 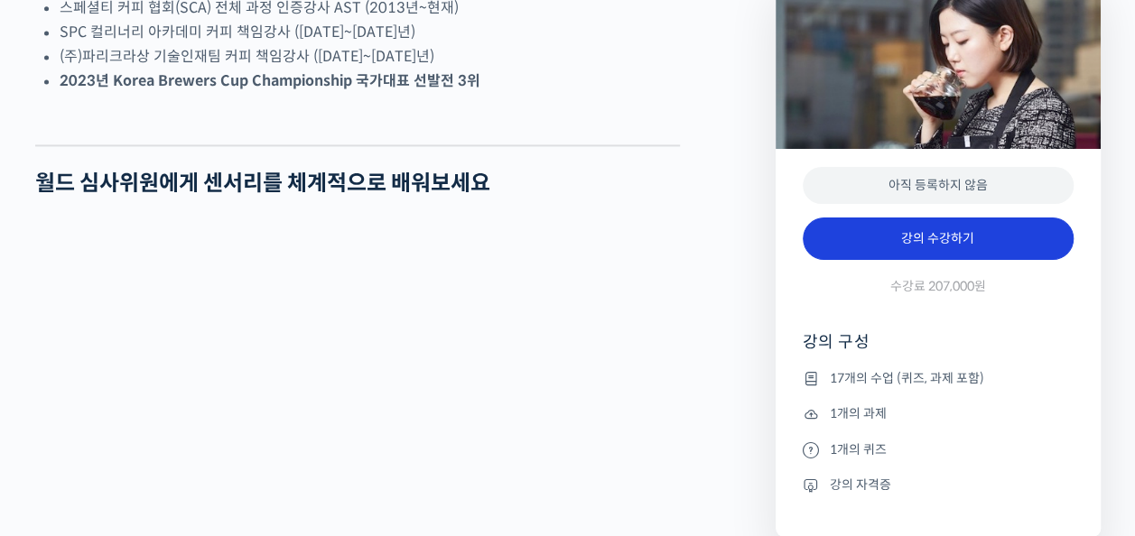 I want to click on strong: 2023년 Korea Brewers Cup Championship 국가대표 선발전 3위, so click(x=270, y=80).